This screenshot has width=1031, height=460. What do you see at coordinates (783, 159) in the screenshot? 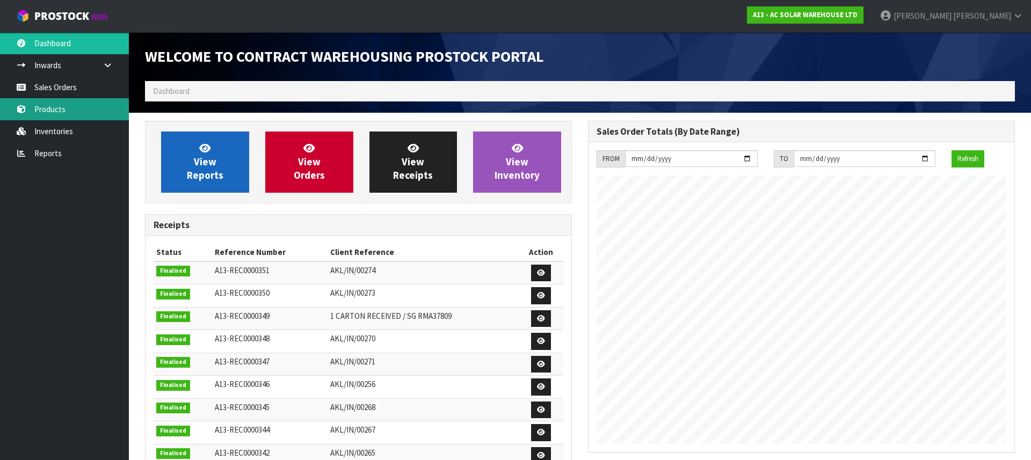
I see `div: TO` at bounding box center [783, 159].